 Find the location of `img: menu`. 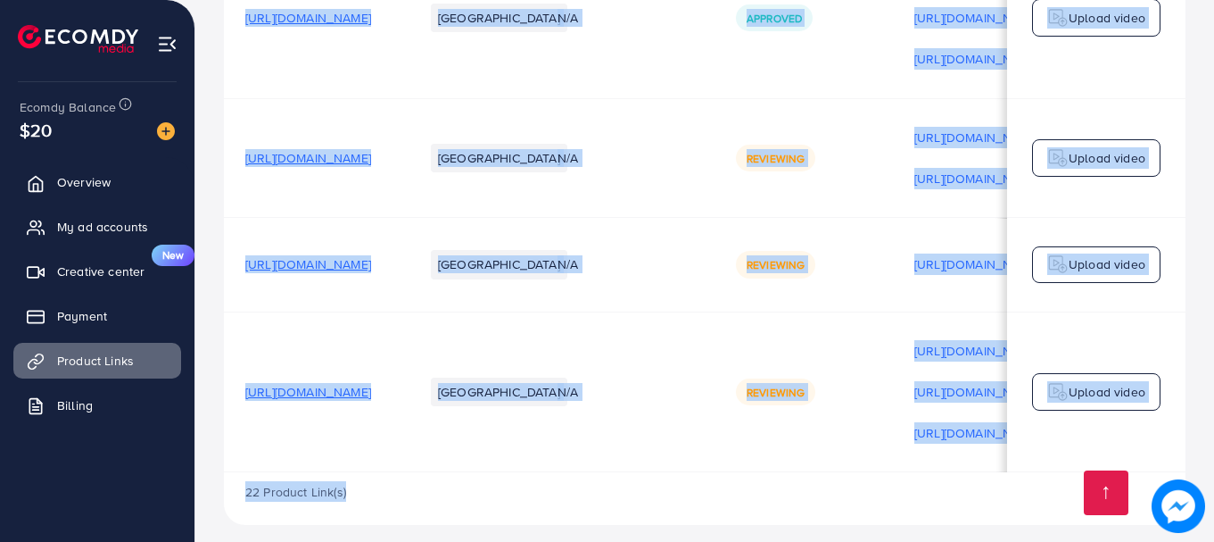

img: menu is located at coordinates (167, 44).